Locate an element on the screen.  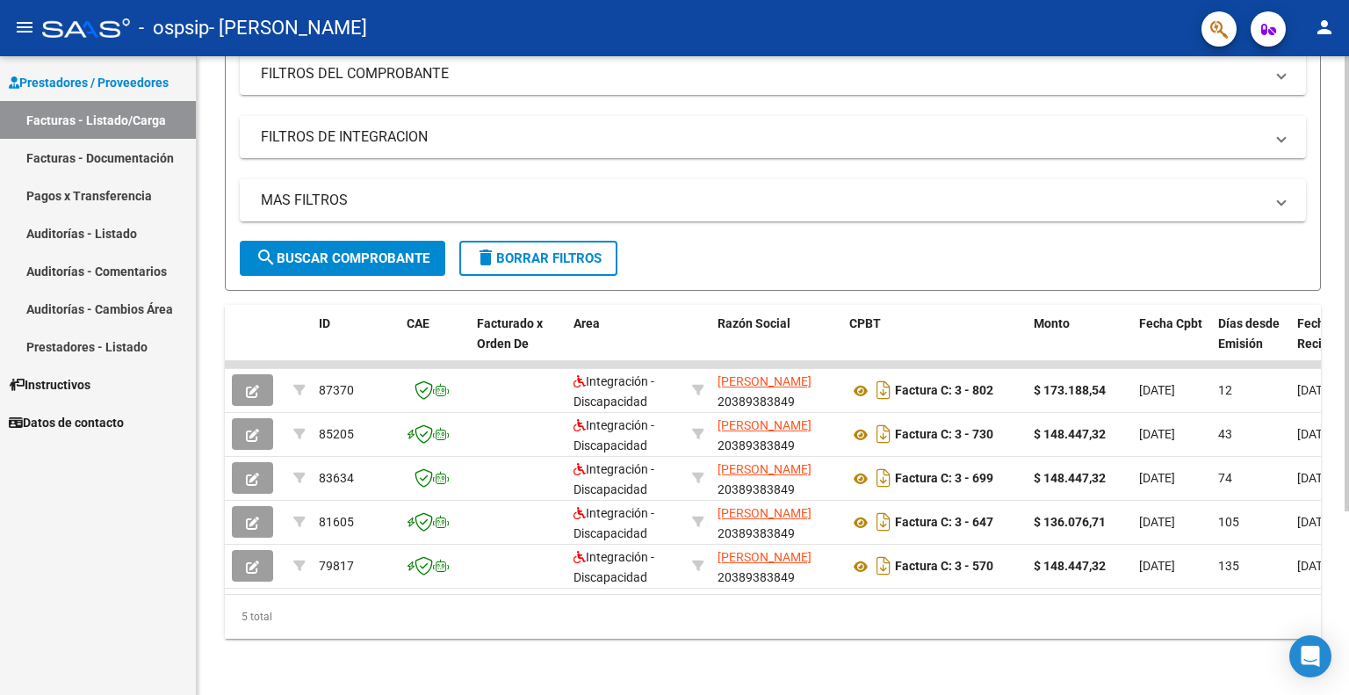
span: 135 is located at coordinates (1229, 566).